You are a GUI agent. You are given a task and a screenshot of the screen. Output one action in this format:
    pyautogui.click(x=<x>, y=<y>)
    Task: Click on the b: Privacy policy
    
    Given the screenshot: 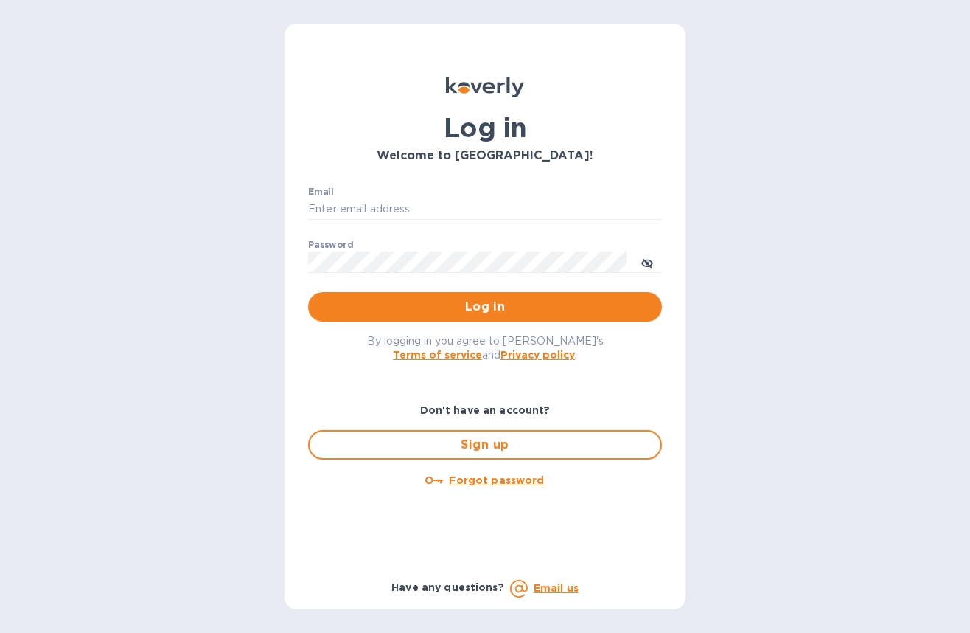 What is the action you would take?
    pyautogui.click(x=538, y=355)
    